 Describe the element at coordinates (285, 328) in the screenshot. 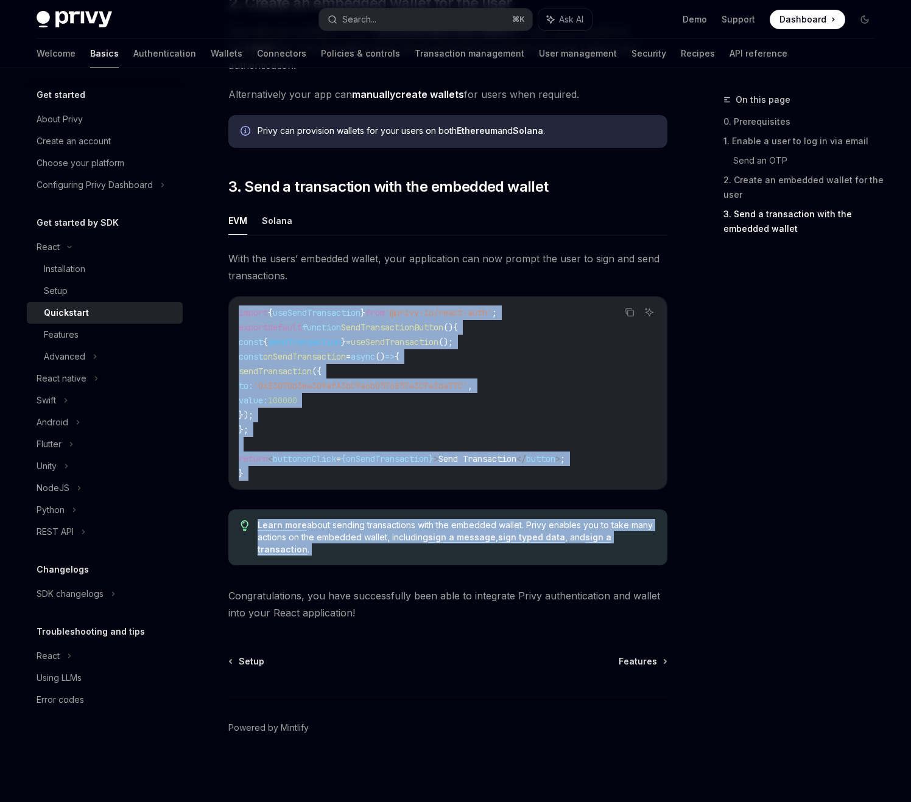

I see `span: default` at that location.